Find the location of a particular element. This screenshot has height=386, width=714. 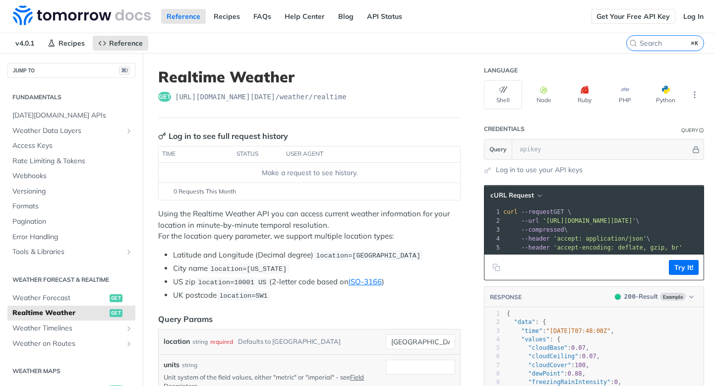

div: 4 is located at coordinates (493, 238).